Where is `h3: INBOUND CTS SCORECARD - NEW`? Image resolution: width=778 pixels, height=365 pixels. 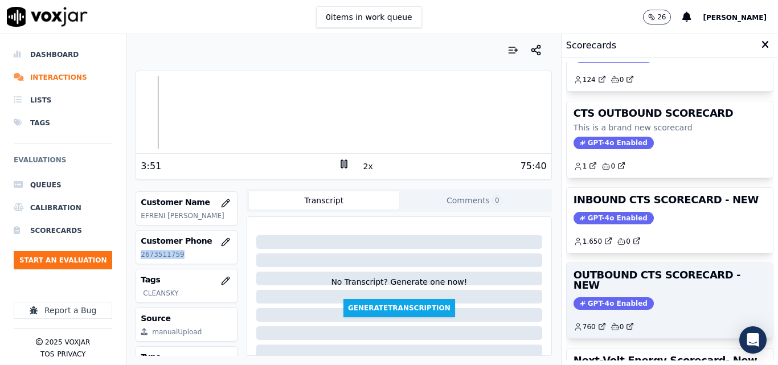 h3: INBOUND CTS SCORECARD - NEW is located at coordinates (670, 200).